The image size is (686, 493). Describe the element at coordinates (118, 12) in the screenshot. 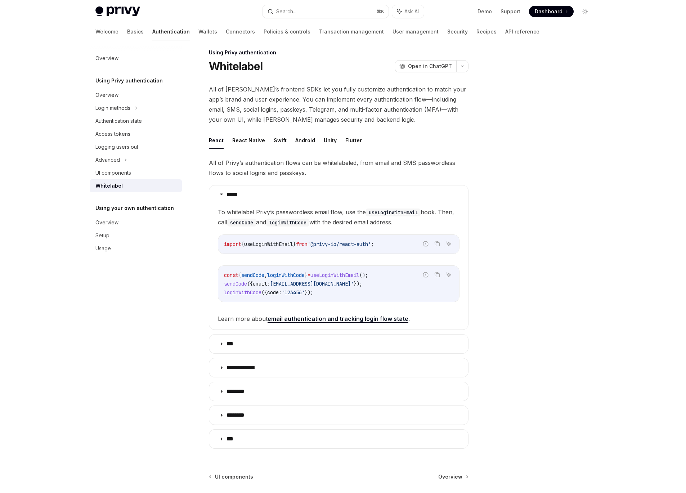

I see `img: light logo` at that location.